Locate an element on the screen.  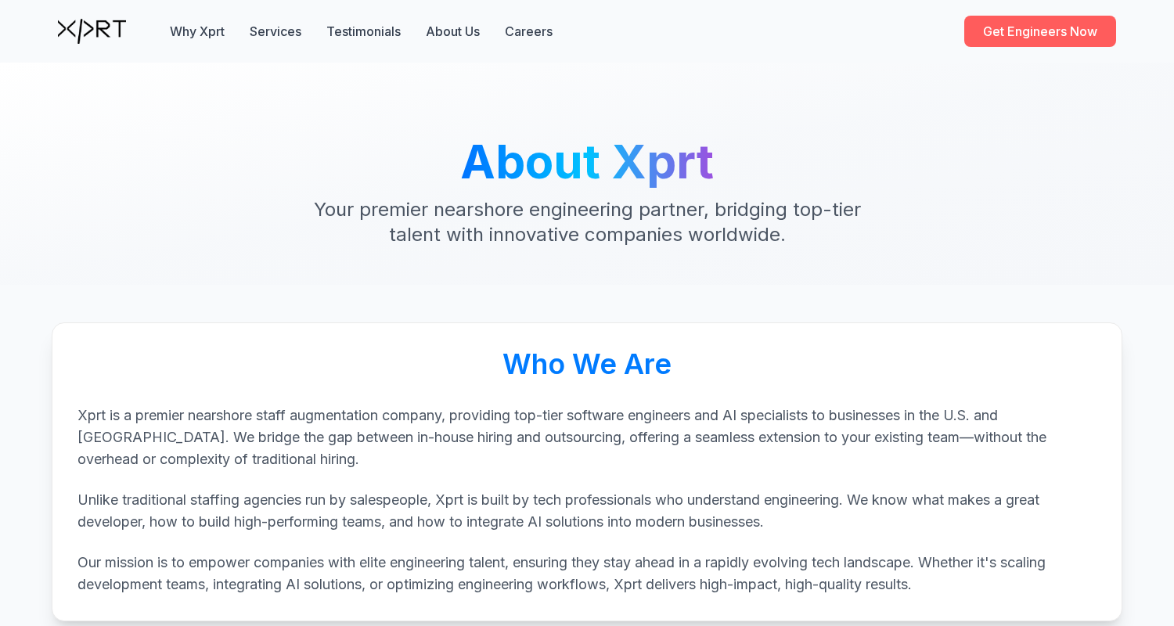
button: Why Xprt is located at coordinates (197, 31).